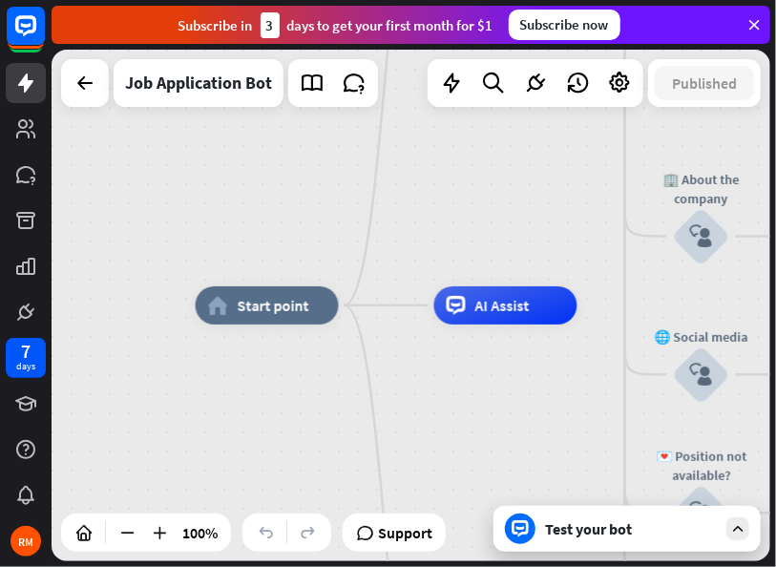  Describe the element at coordinates (44, 36) in the screenshot. I see `button: Open LiveChat chat widget` at that location.